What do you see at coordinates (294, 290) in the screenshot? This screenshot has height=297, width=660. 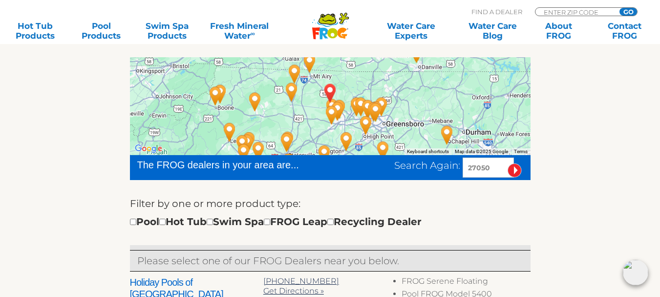 I see `a: Get Directions »` at bounding box center [294, 290].